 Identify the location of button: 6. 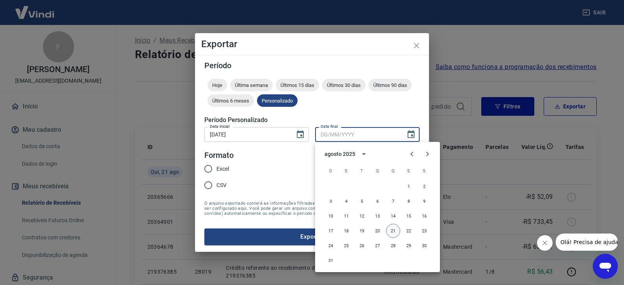
(377, 201).